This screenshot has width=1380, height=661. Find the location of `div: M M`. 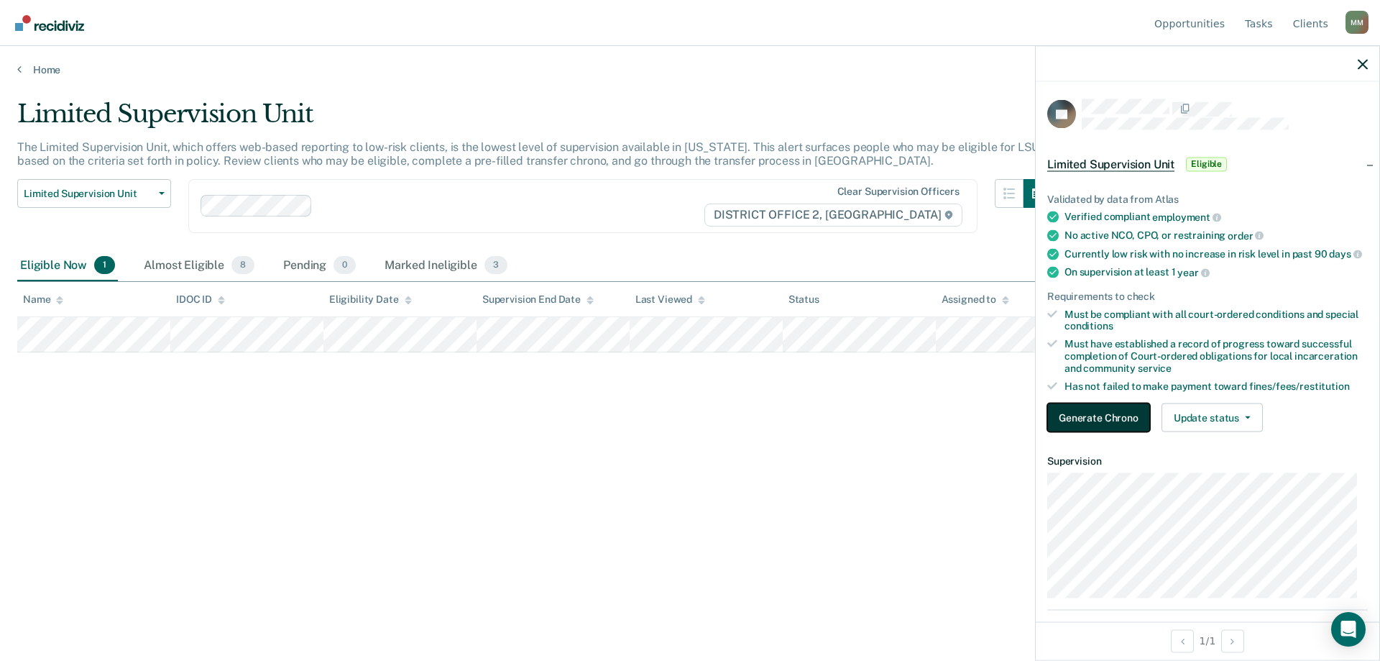

div: M M is located at coordinates (1357, 22).